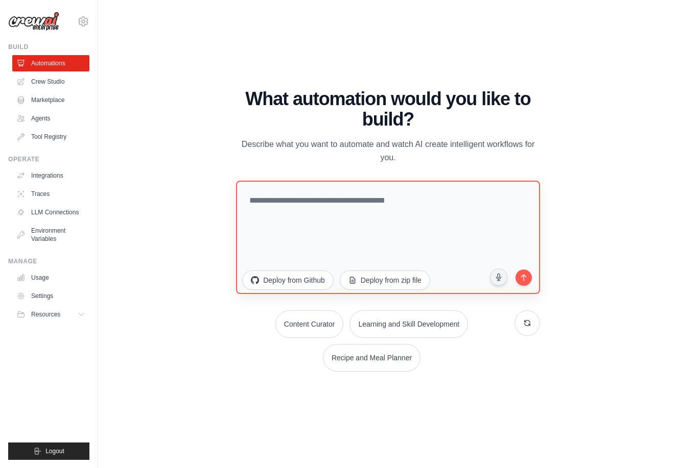 Image resolution: width=678 pixels, height=468 pixels. What do you see at coordinates (51, 119) in the screenshot?
I see `a: Agents` at bounding box center [51, 119].